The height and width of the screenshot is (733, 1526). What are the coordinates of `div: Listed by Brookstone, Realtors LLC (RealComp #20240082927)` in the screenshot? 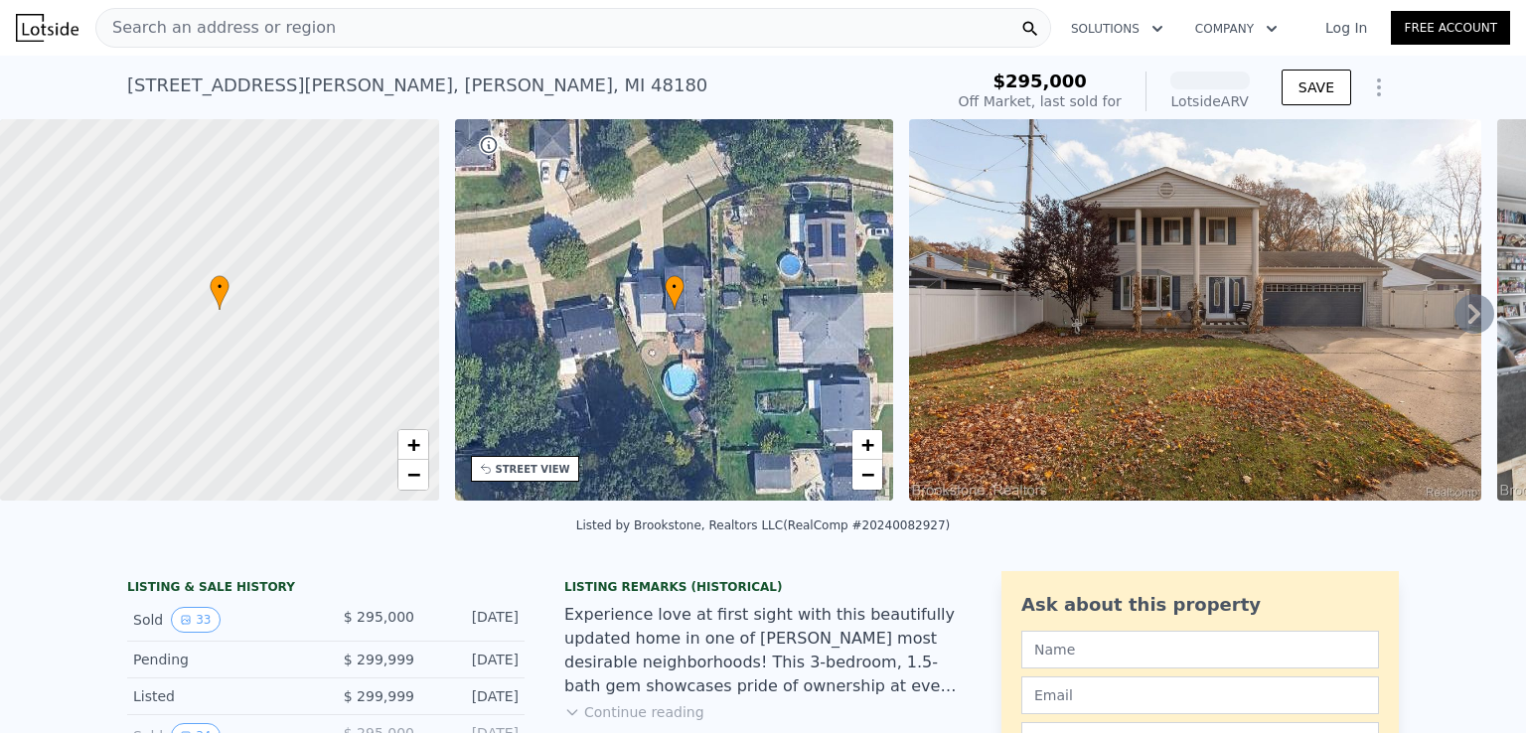 It's located at (763, 526).